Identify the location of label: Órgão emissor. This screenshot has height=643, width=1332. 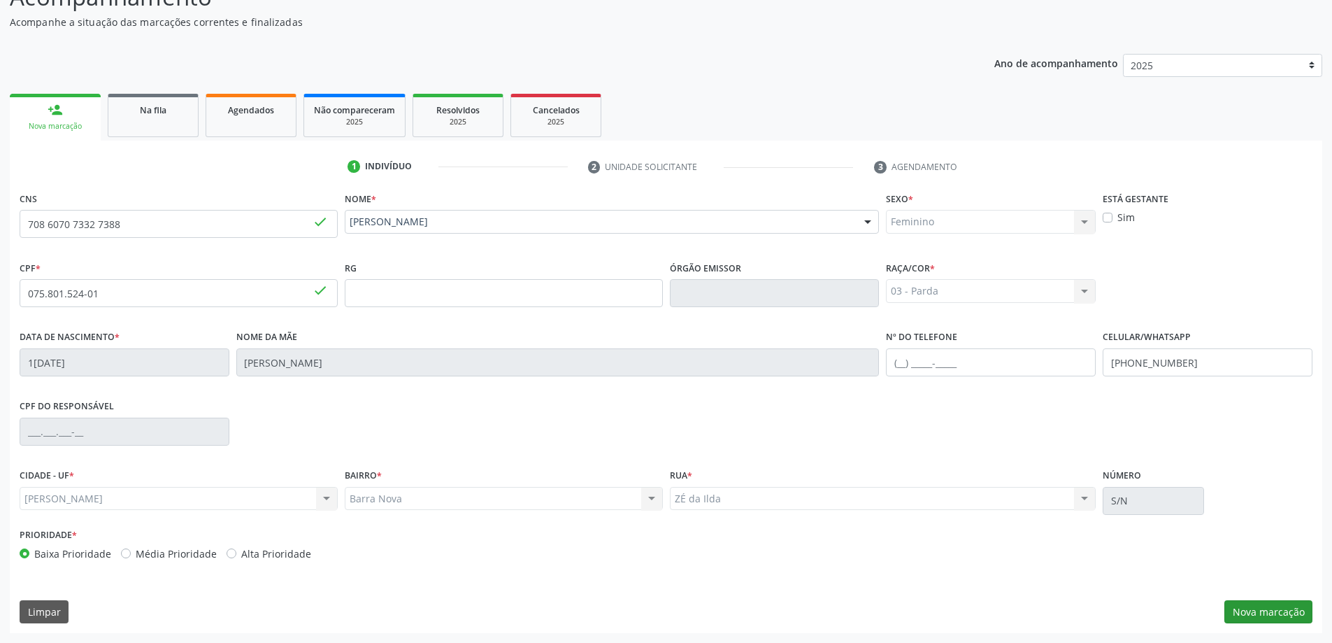
(705, 268).